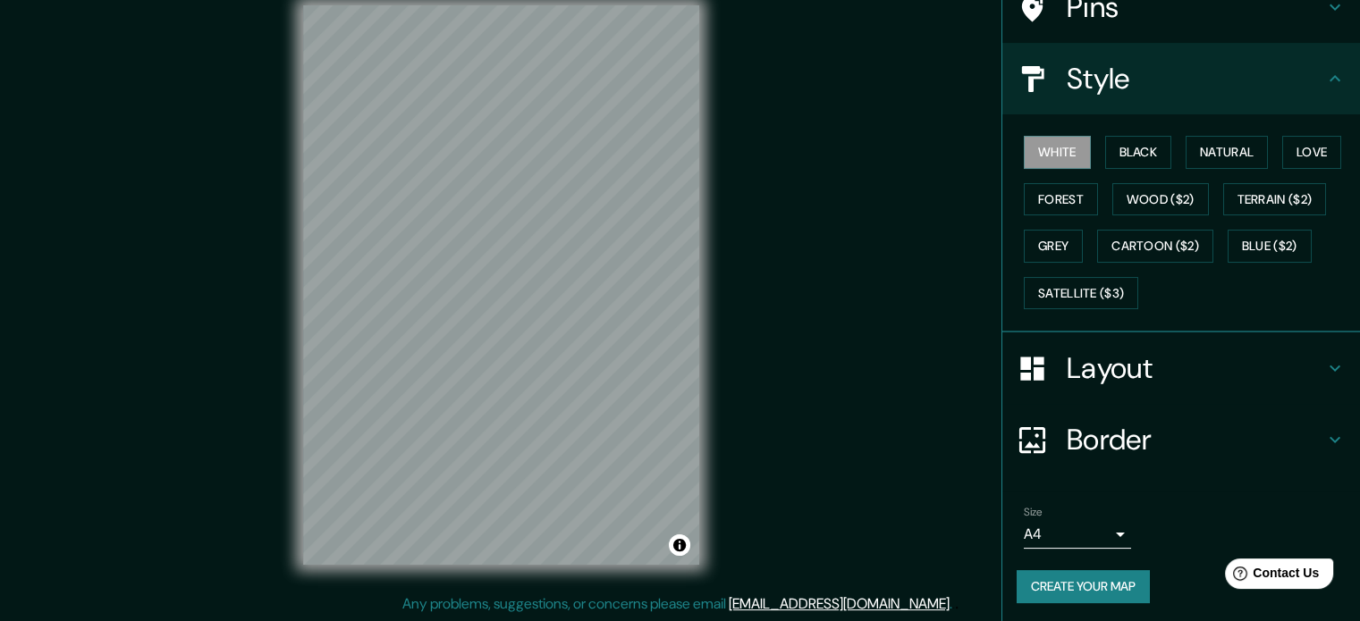 The image size is (1360, 621). Describe the element at coordinates (1227, 152) in the screenshot. I see `button: Natural` at that location.